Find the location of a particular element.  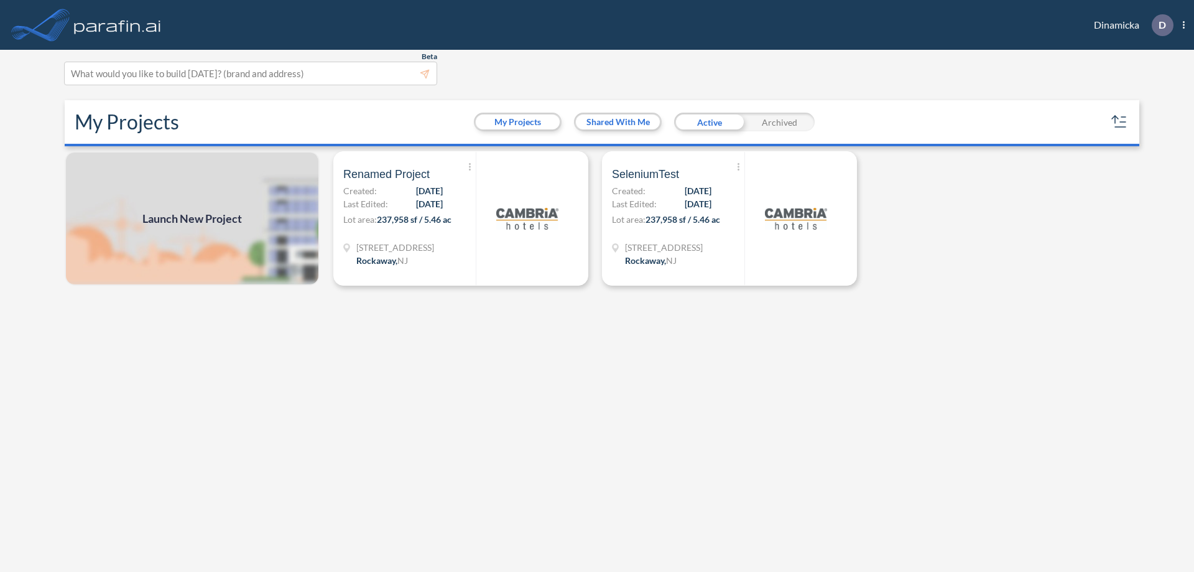

img: add is located at coordinates (192, 218).